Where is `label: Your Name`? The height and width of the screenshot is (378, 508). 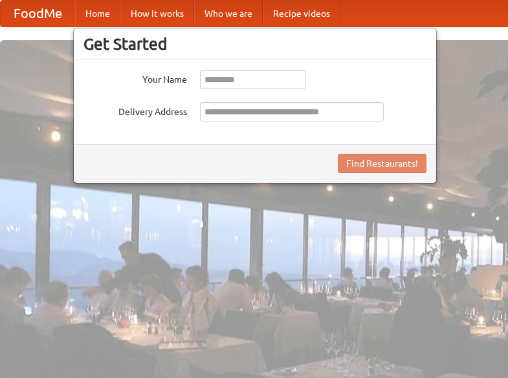
label: Your Name is located at coordinates (135, 78).